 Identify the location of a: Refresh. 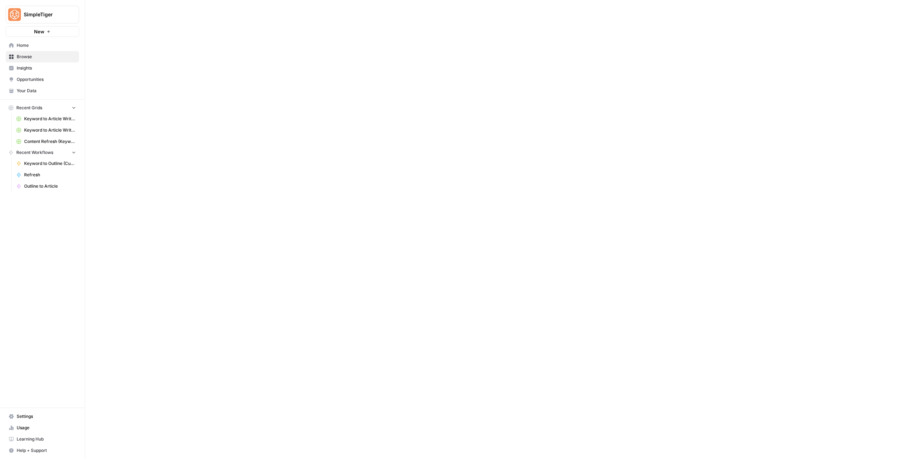
(46, 175).